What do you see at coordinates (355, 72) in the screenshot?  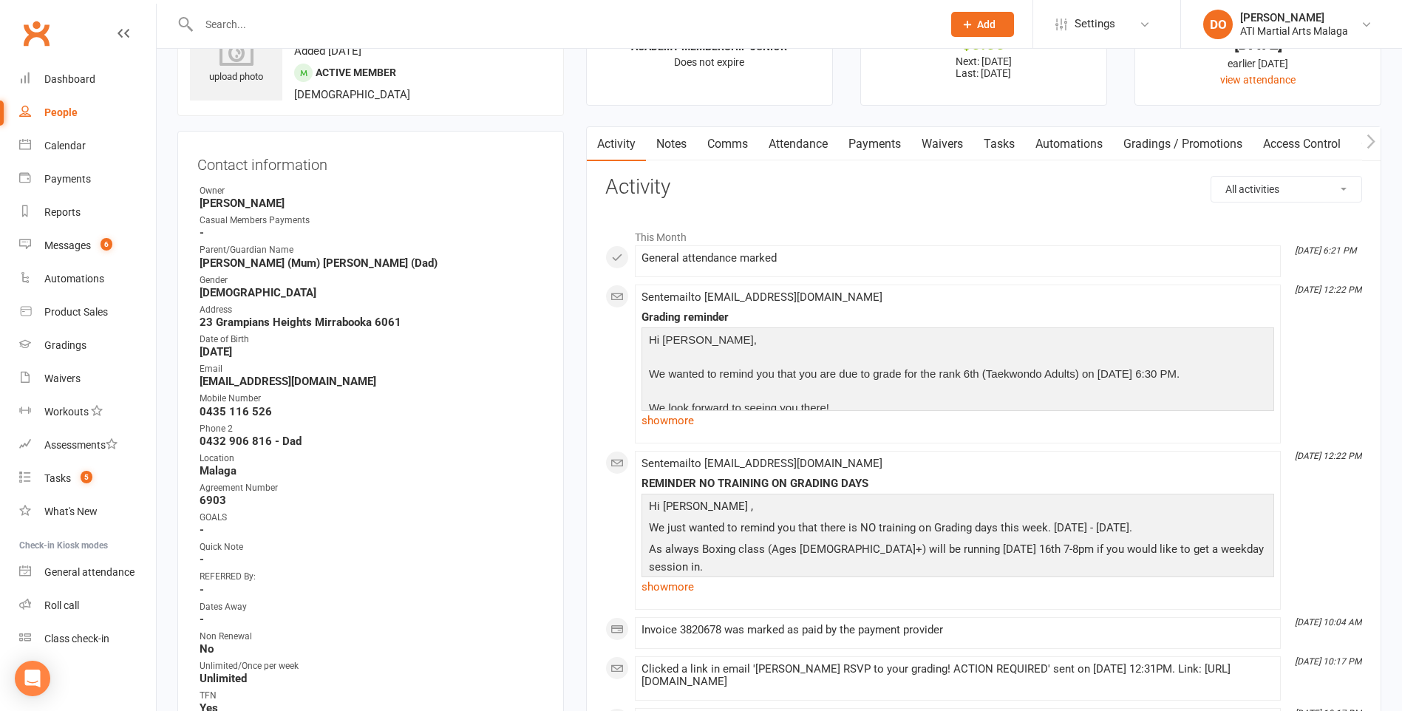 I see `span: Active member` at bounding box center [355, 72].